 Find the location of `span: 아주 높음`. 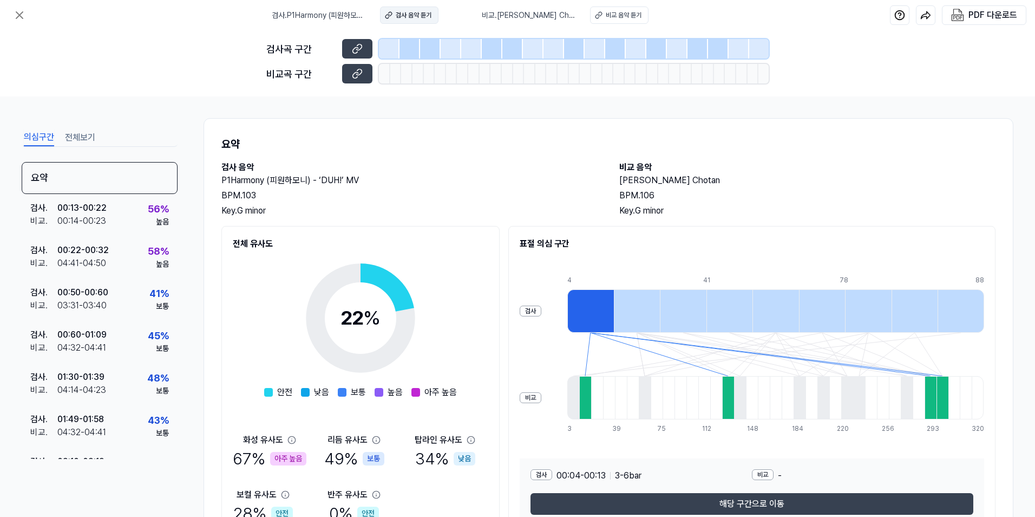

span: 아주 높음 is located at coordinates (441, 392).